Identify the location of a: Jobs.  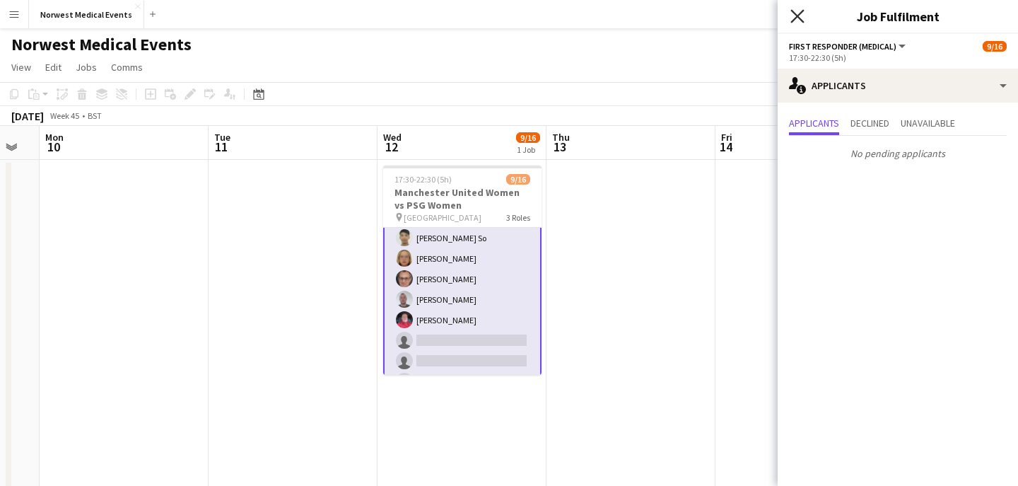
(86, 67).